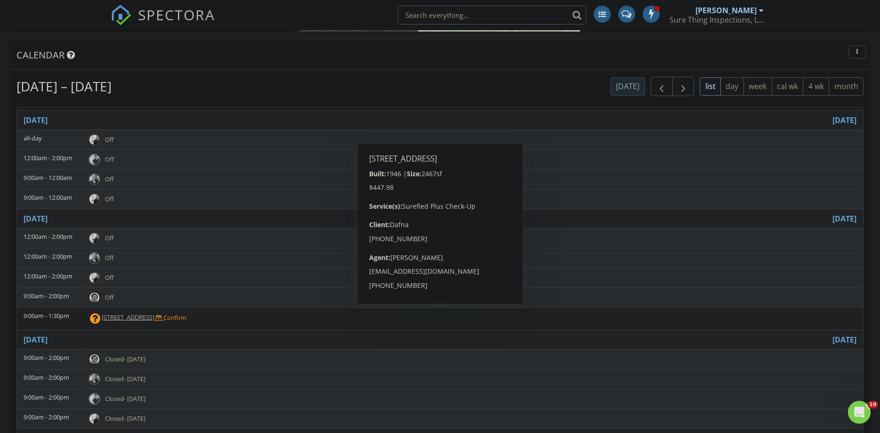  I want to click on td: 9:00am - 1:30pm, so click(49, 318).